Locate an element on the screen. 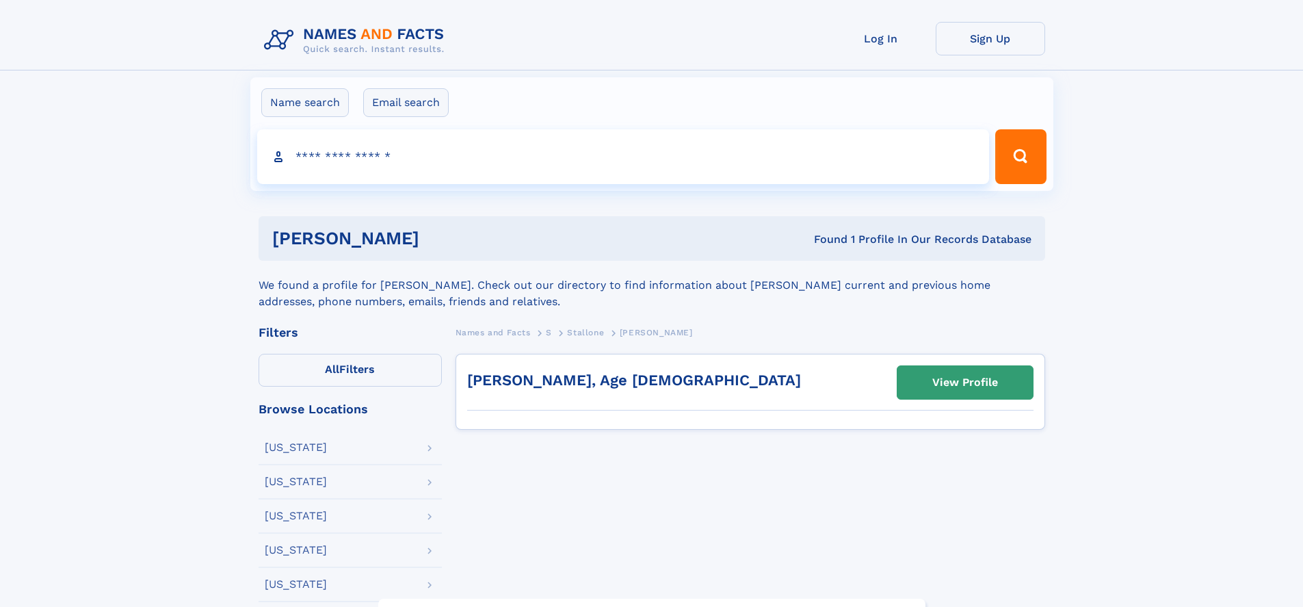 Image resolution: width=1303 pixels, height=607 pixels. span: All is located at coordinates (332, 369).